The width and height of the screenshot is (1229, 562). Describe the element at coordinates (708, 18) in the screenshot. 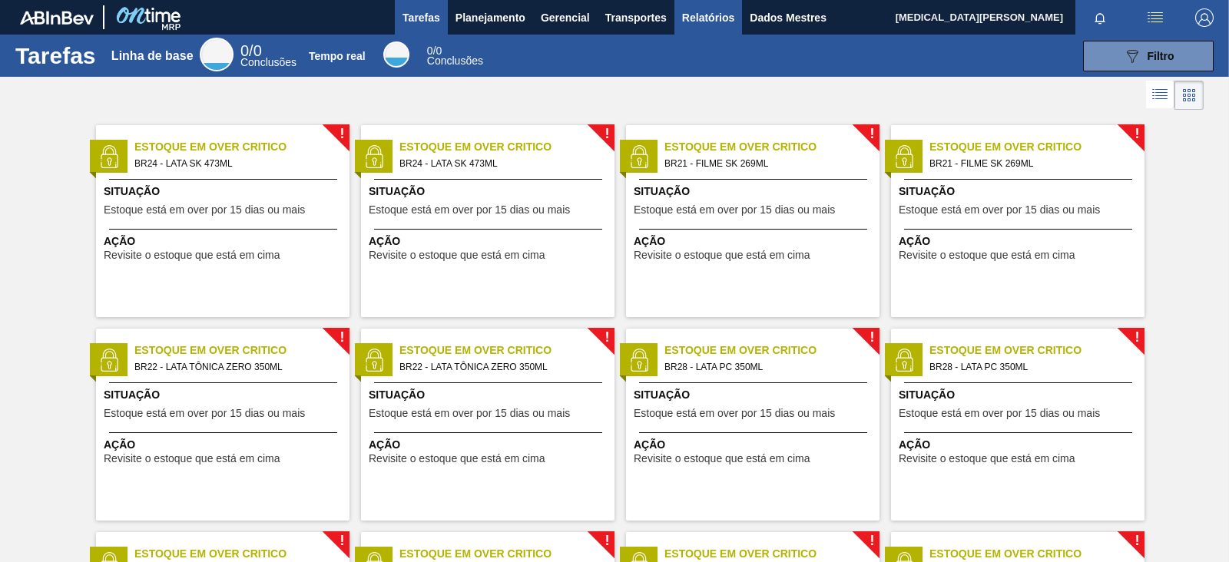

I see `font: Relatórios` at that location.